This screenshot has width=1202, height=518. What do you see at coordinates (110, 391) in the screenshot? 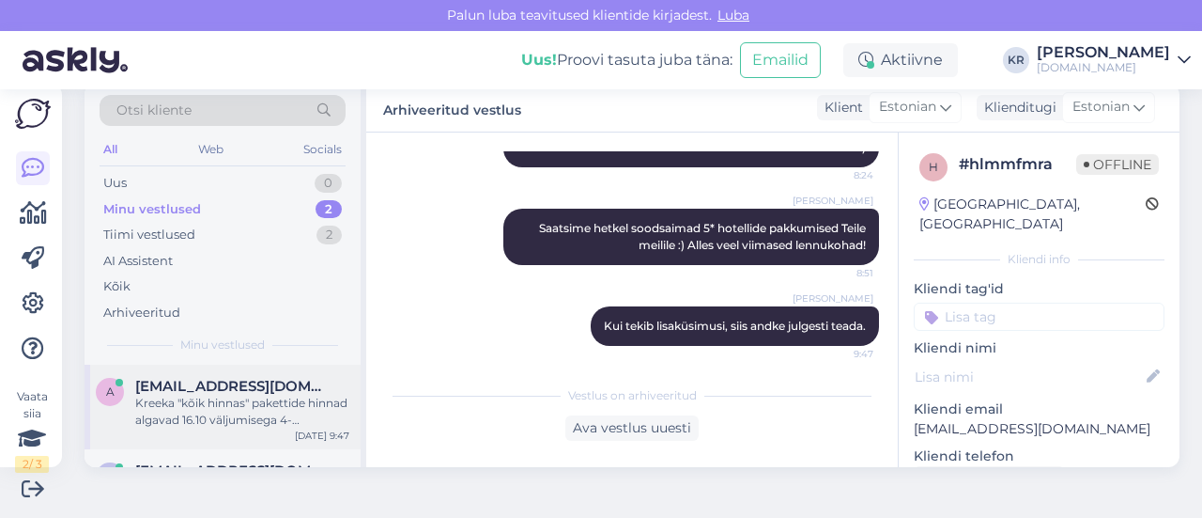
I see `span: a` at bounding box center [110, 391].